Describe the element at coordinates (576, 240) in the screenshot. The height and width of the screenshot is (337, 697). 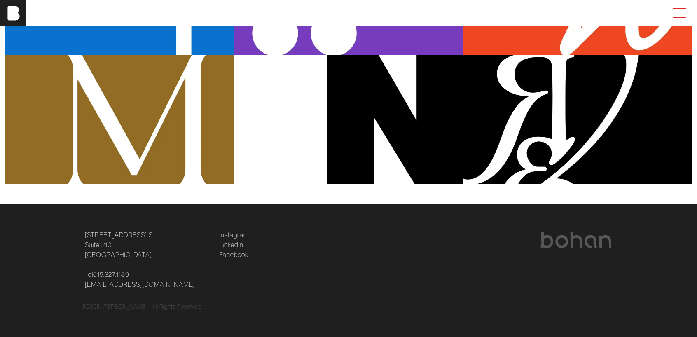
I see `img: bohan logo` at that location.